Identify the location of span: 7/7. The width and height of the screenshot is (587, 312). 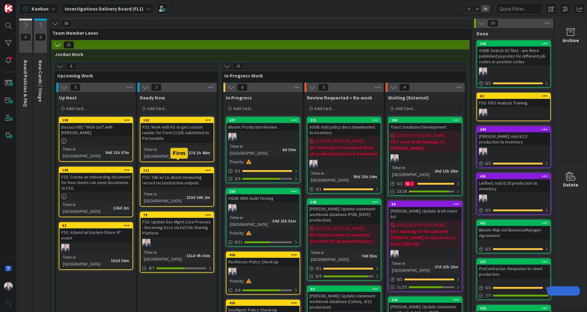
(488, 295).